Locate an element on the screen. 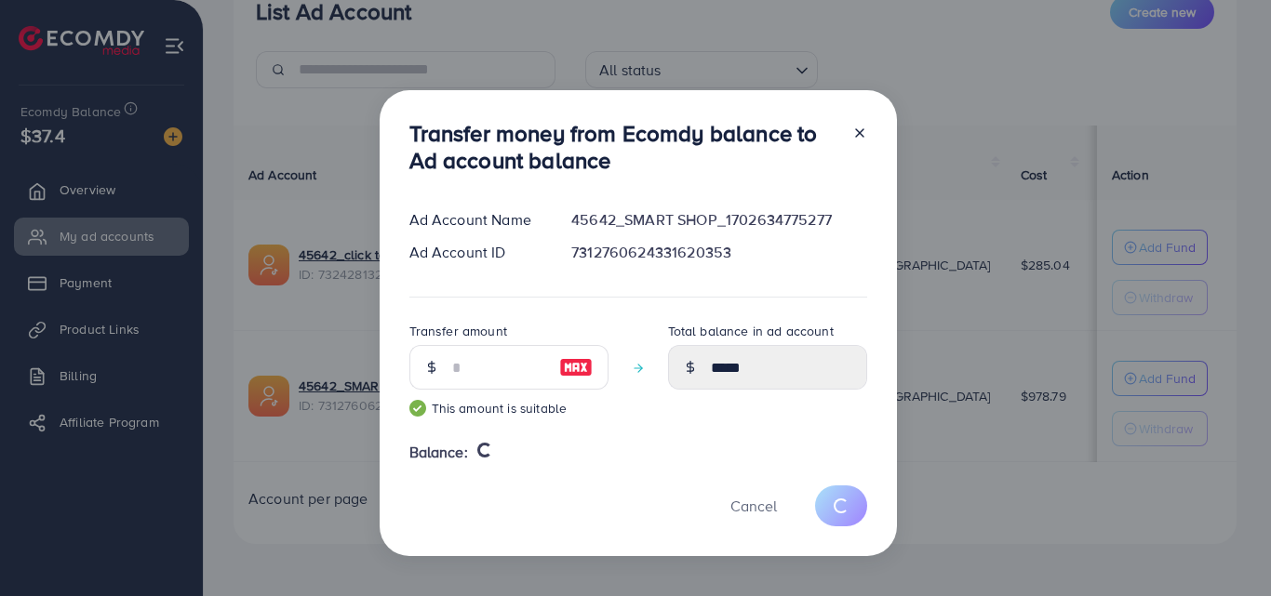 This screenshot has height=596, width=1271. div: 7312760624331620353 is located at coordinates (718, 252).